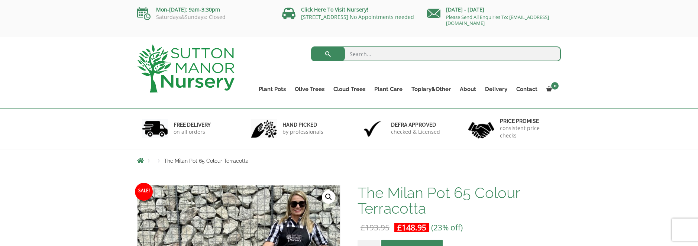 This screenshot has height=246, width=698. What do you see at coordinates (144, 192) in the screenshot?
I see `span: Sale!` at bounding box center [144, 192].